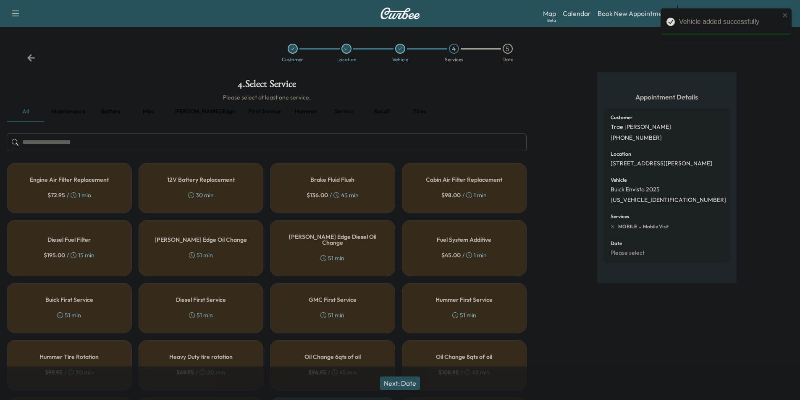 Image resolution: width=800 pixels, height=400 pixels. Describe the element at coordinates (69, 240) in the screenshot. I see `h5: Diesel Fuel Filter` at that location.